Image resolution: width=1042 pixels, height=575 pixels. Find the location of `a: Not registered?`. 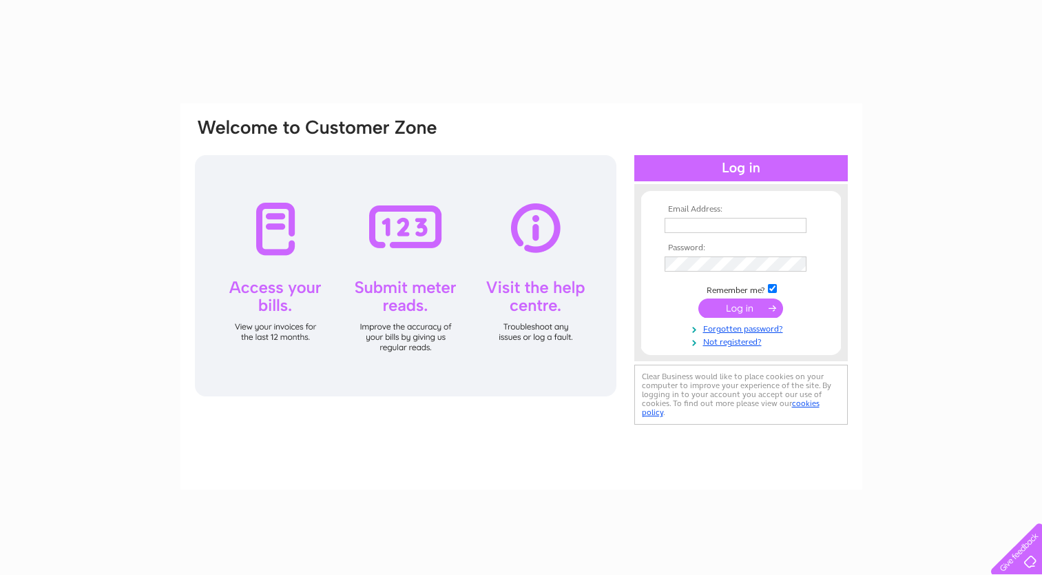

a: Not registered? is located at coordinates (743, 340).